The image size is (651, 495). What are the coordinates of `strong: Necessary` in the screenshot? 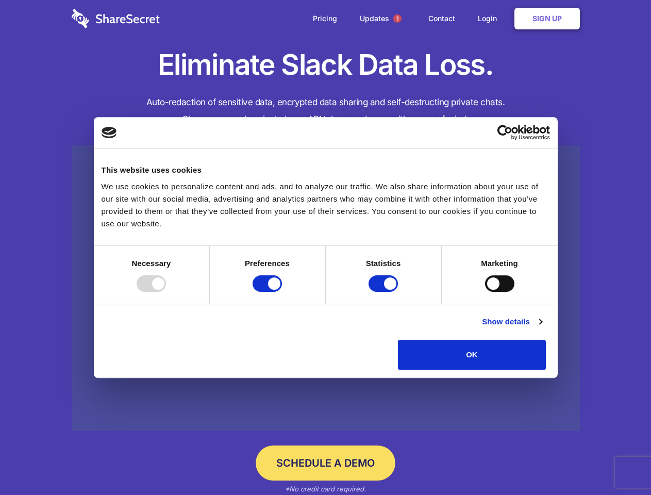 It's located at (151, 263).